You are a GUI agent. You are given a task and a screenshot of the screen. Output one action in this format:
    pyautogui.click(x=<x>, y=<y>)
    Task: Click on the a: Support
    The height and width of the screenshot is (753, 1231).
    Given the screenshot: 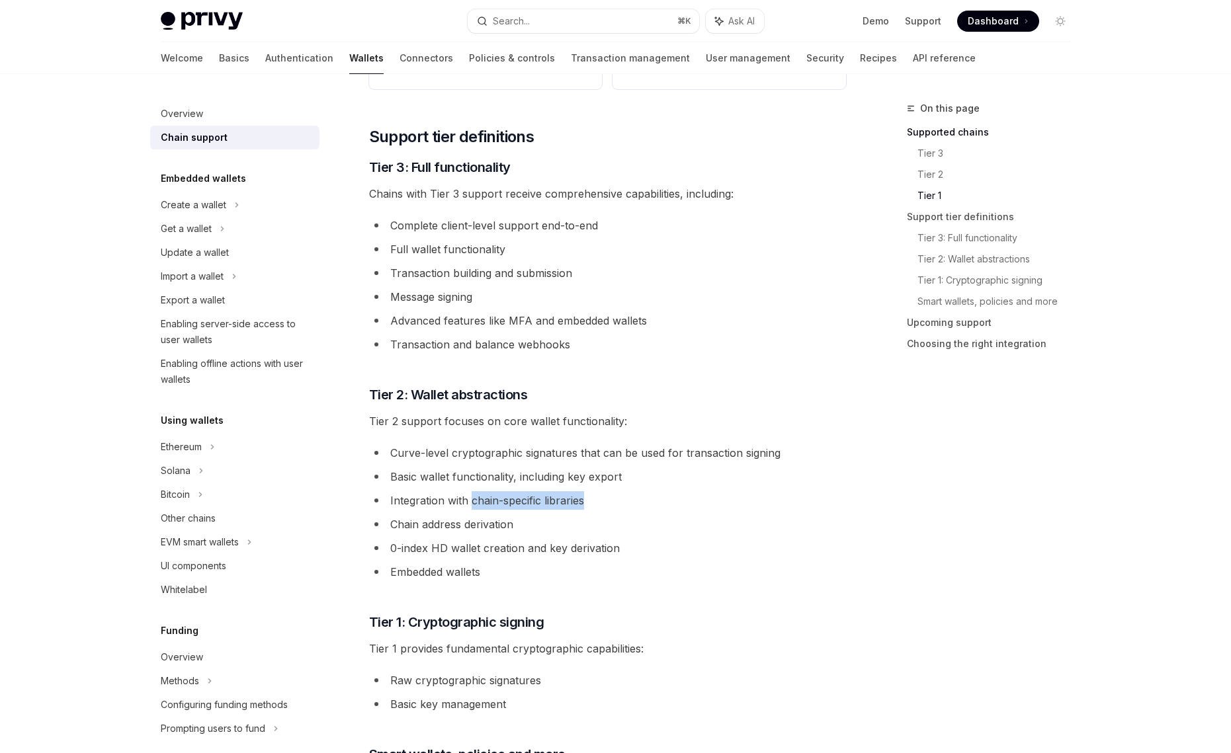 What is the action you would take?
    pyautogui.click(x=923, y=21)
    